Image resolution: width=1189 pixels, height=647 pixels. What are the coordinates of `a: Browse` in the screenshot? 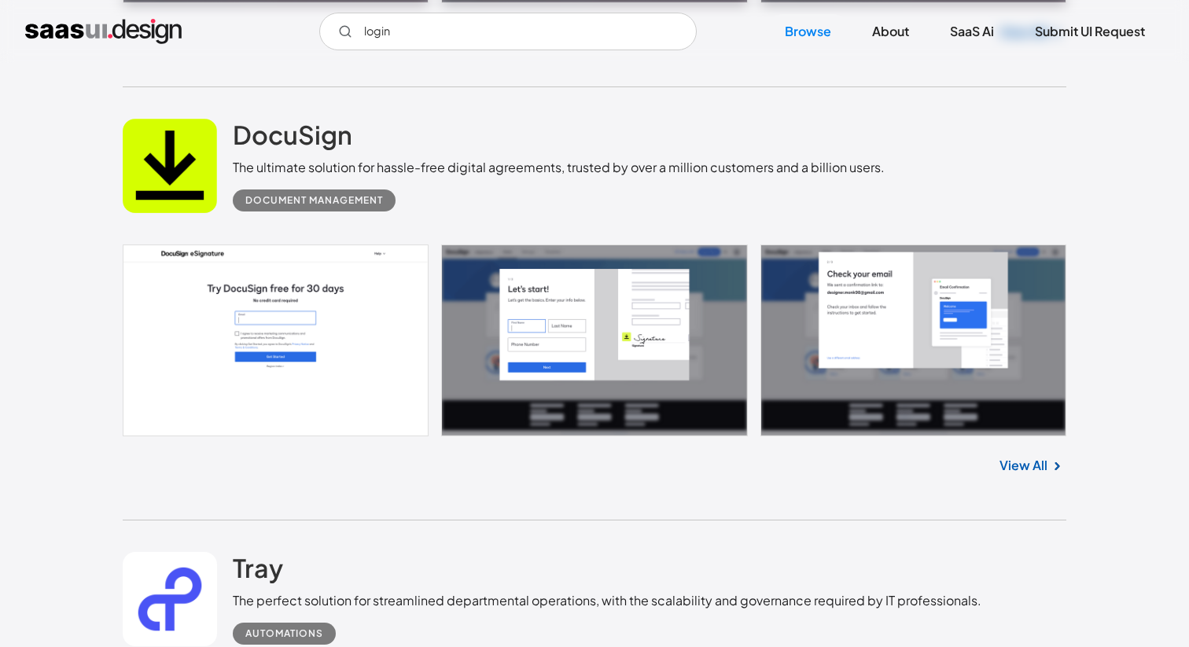 It's located at (808, 31).